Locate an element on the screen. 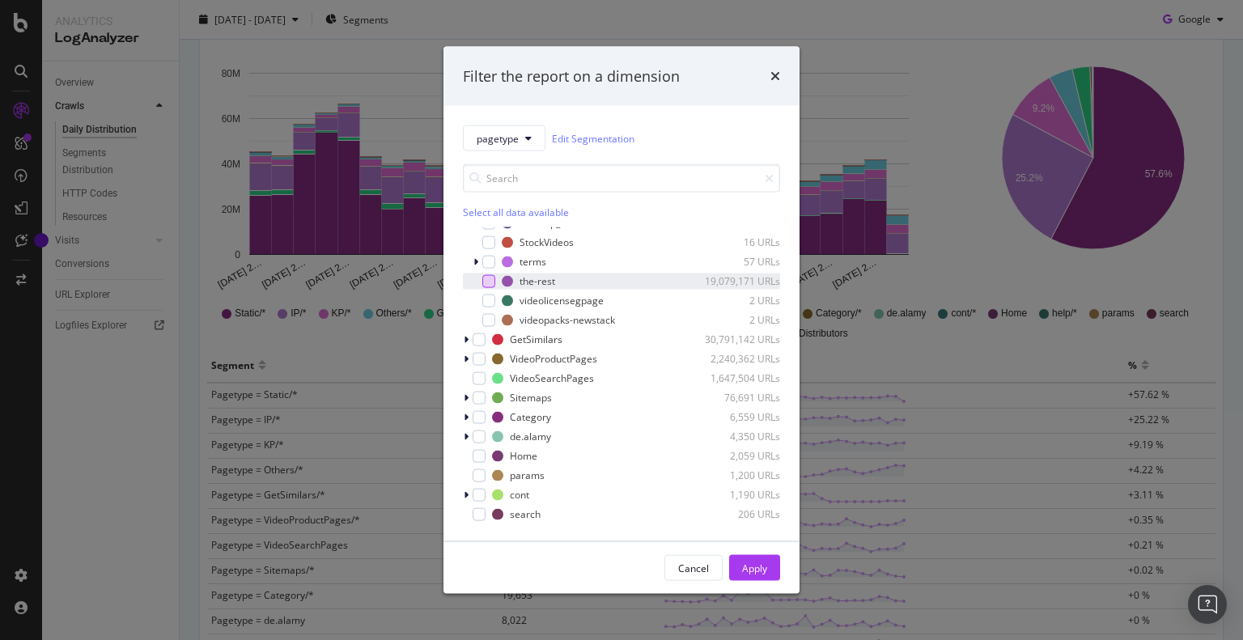  div: Filter the report on a dimension is located at coordinates (571, 76).